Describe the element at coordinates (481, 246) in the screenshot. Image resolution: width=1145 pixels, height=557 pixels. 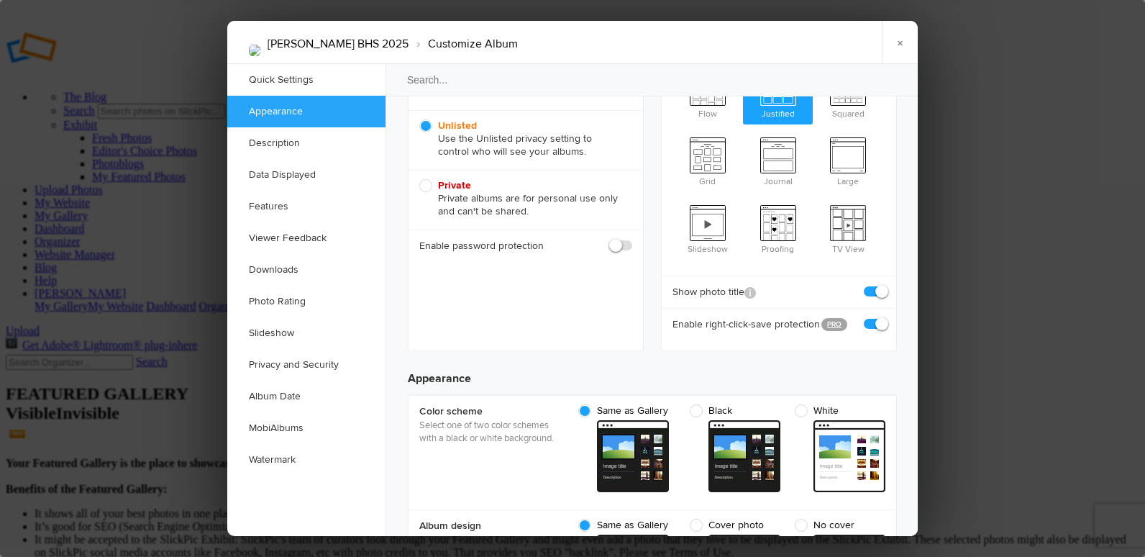
I see `b: Enable password protection` at that location.